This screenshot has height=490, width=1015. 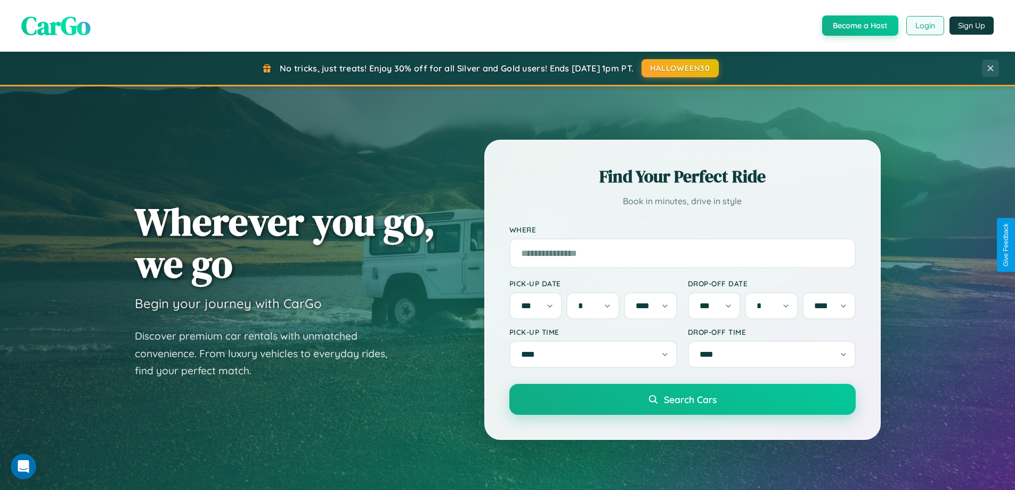 What do you see at coordinates (593, 283) in the screenshot?
I see `label: Pick-up Date` at bounding box center [593, 283].